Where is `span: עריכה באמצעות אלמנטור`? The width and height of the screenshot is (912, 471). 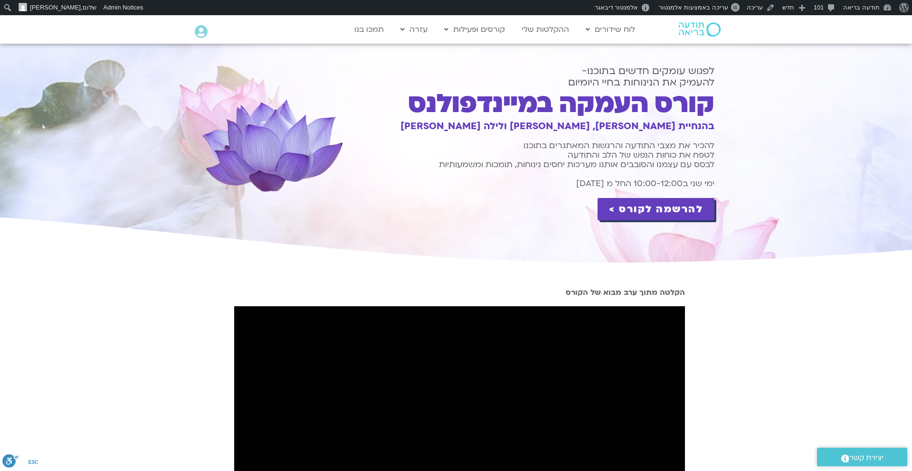 span: עריכה באמצעות אלמנטור is located at coordinates (693, 7).